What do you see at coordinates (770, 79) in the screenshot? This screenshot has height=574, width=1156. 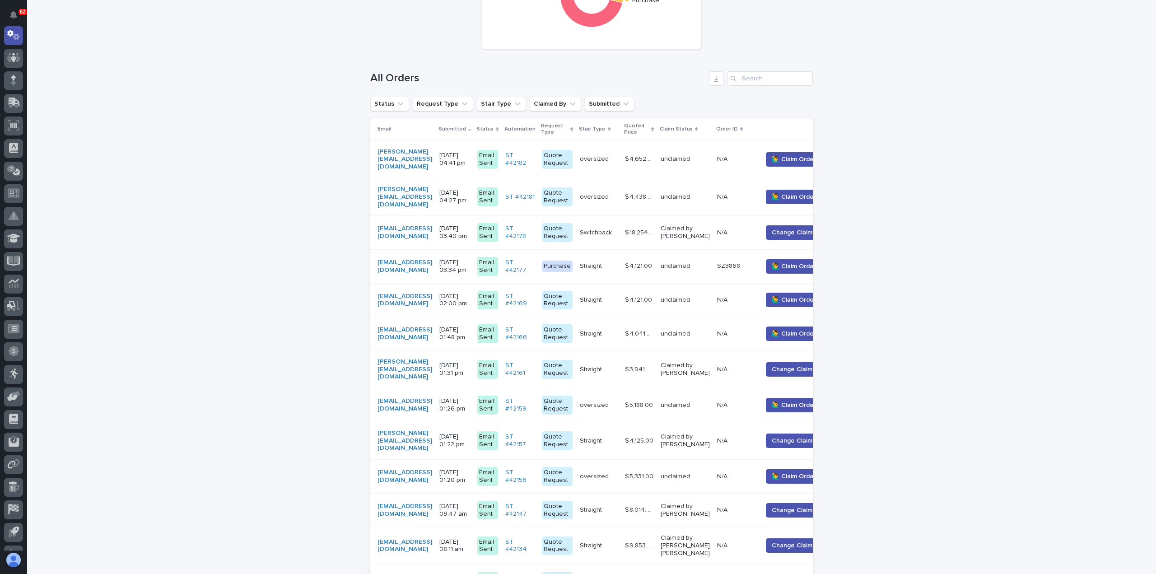 I see `div: Search` at bounding box center [770, 79].